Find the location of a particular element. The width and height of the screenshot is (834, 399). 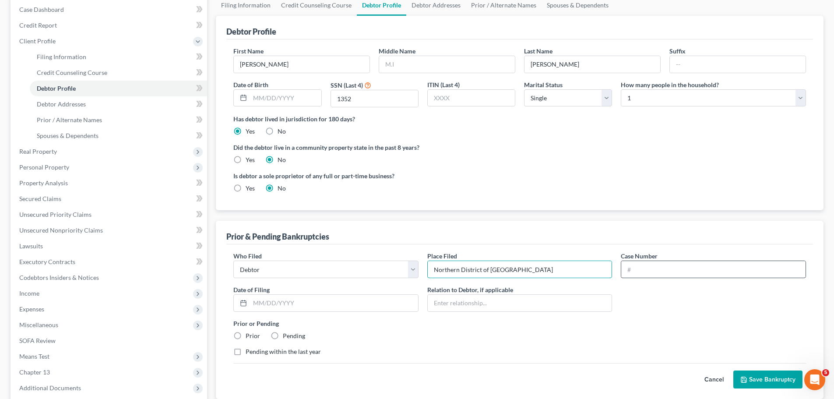

span: Expenses is located at coordinates (32, 309).